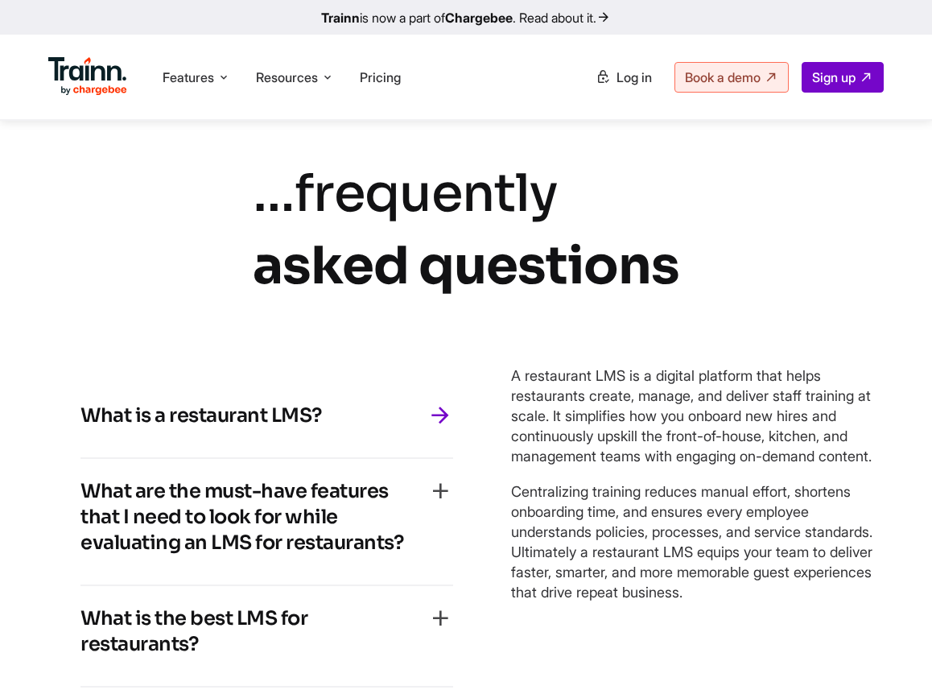 Image resolution: width=932 pixels, height=690 pixels. Describe the element at coordinates (201, 415) in the screenshot. I see `h4: What is a restaurant LMS?` at that location.